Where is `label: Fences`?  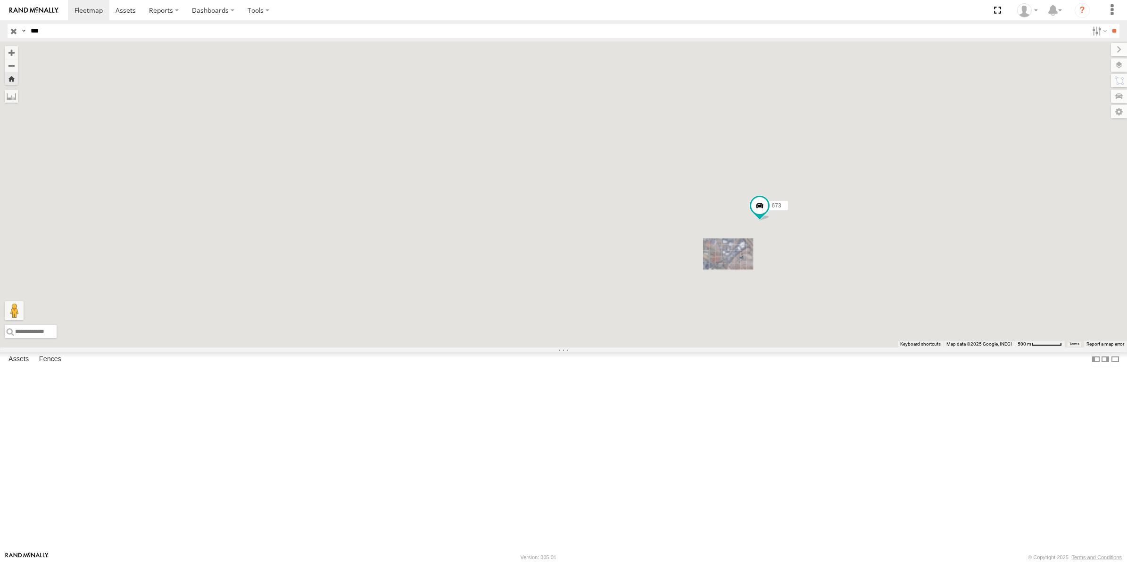 label: Fences is located at coordinates (50, 359).